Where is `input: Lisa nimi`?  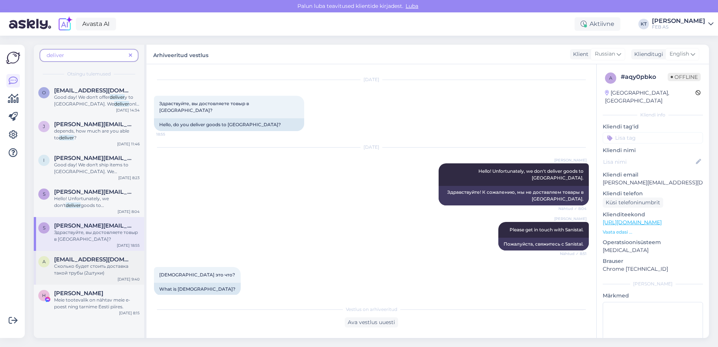
input: Lisa nimi is located at coordinates (648, 162).